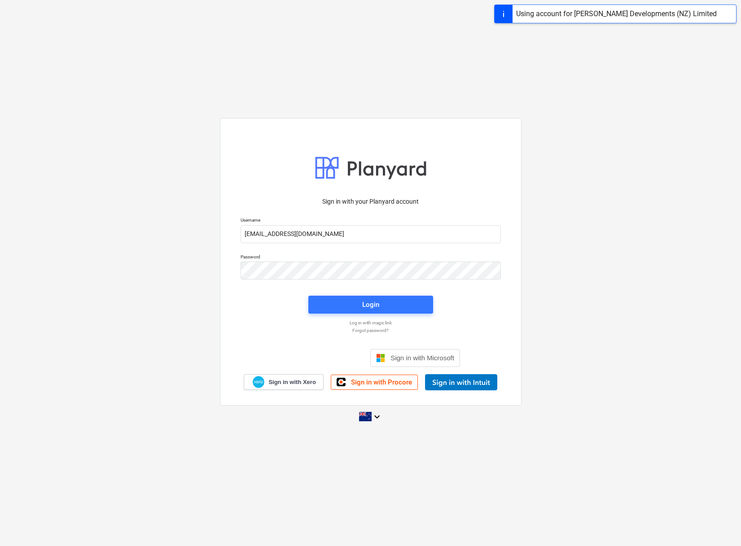  What do you see at coordinates (292, 382) in the screenshot?
I see `span: Sign in with Xero` at bounding box center [292, 382].